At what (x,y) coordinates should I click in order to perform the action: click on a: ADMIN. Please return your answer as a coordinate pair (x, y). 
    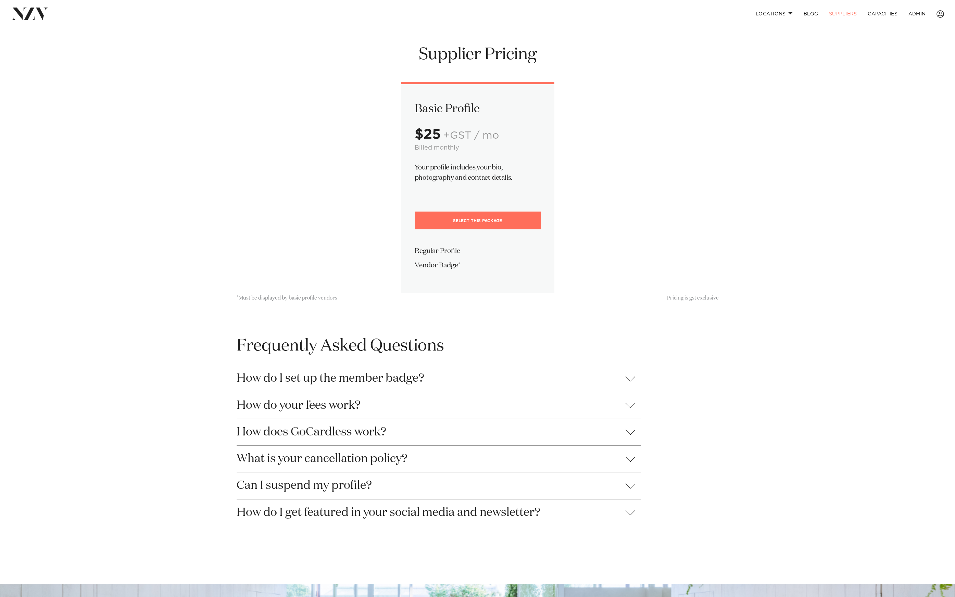
    Looking at the image, I should click on (917, 14).